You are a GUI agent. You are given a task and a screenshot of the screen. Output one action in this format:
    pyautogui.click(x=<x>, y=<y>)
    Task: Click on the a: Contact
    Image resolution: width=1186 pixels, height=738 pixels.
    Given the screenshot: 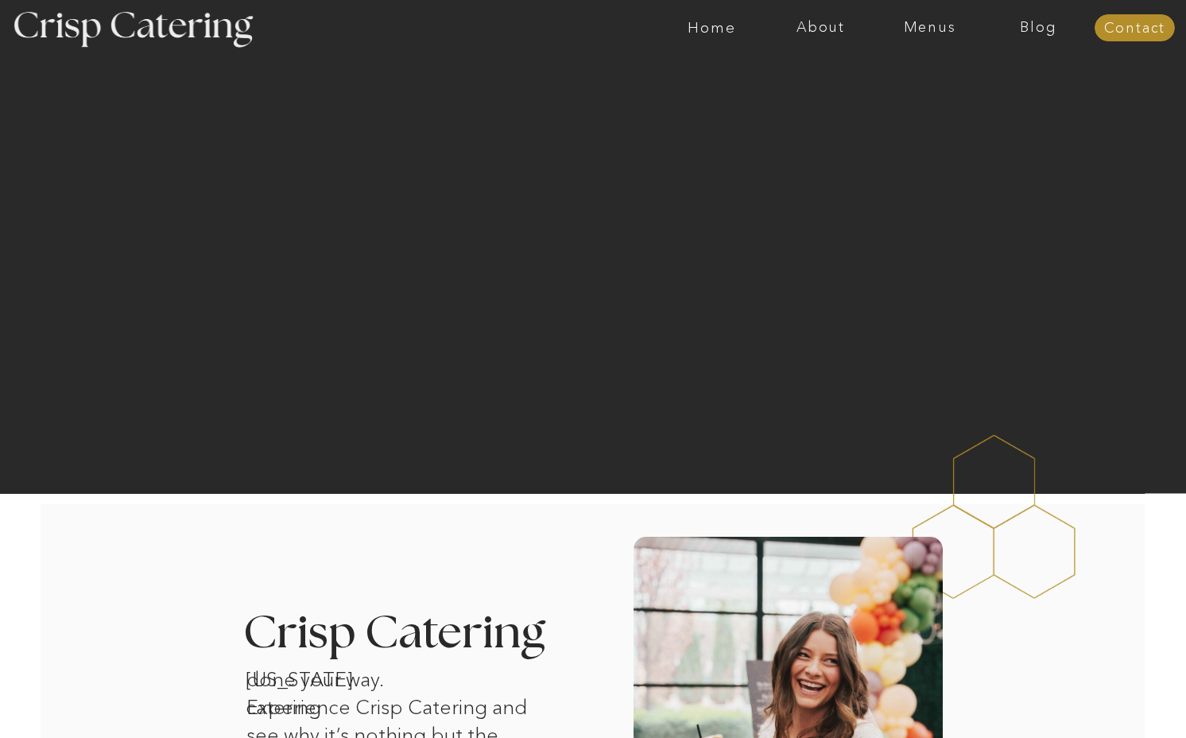 What is the action you would take?
    pyautogui.click(x=1135, y=29)
    